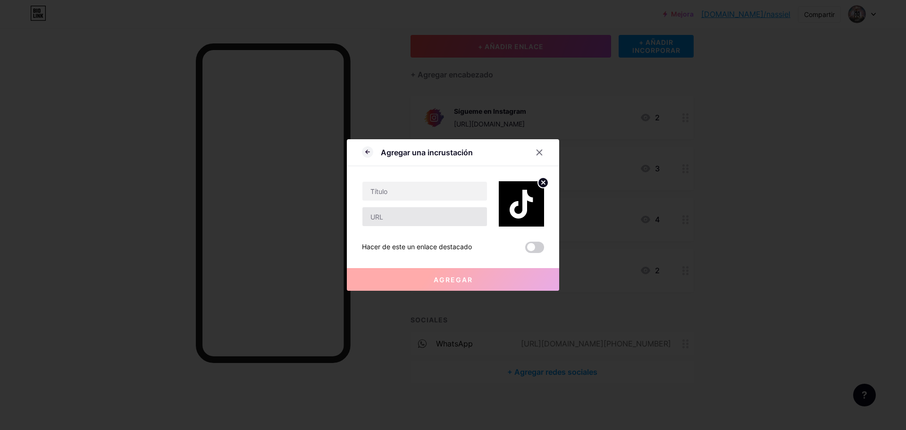 The image size is (906, 430). I want to click on img: miniatura del enlace, so click(521, 204).